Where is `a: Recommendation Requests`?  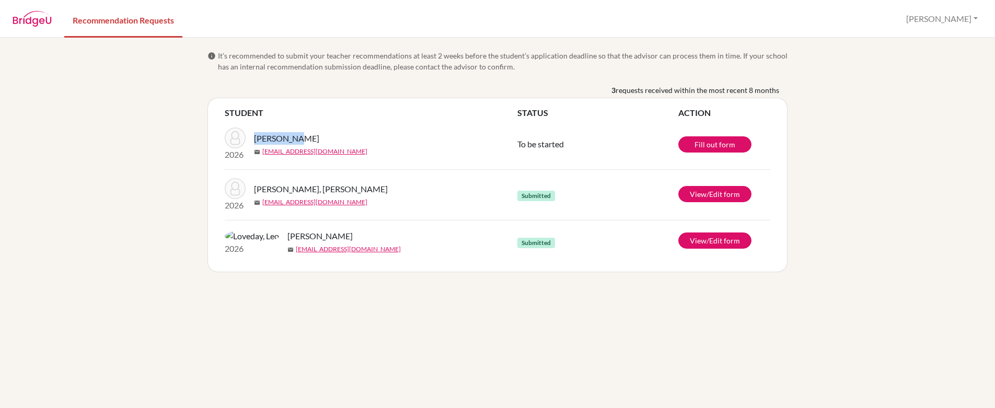
a: Recommendation Requests is located at coordinates (123, 19).